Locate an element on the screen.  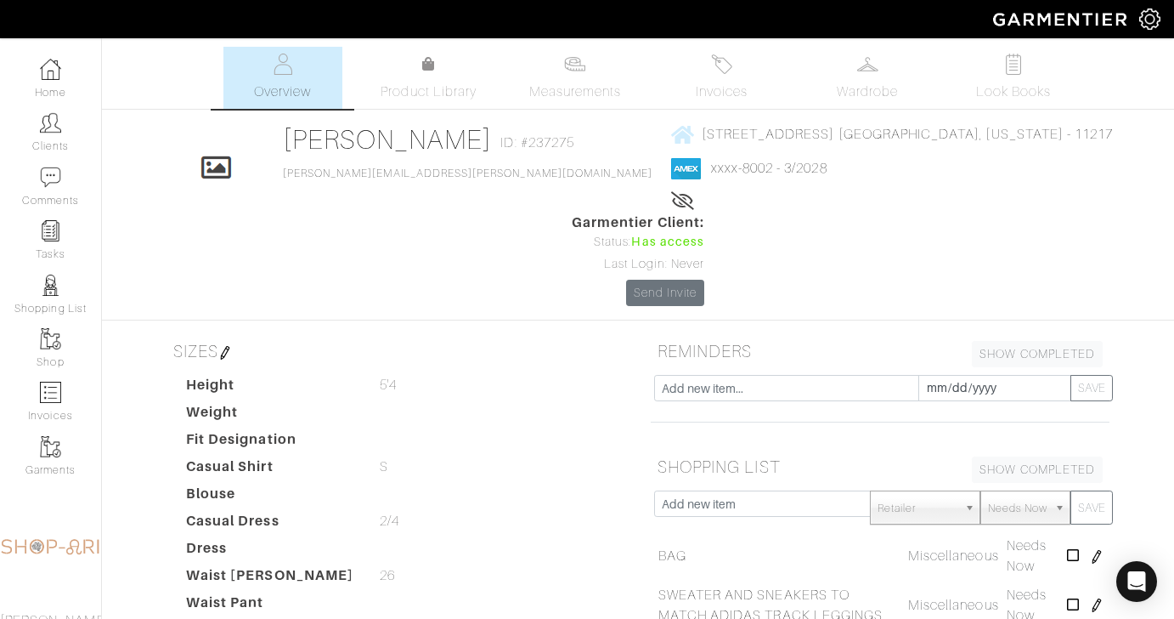
span: ID: #237275 is located at coordinates (537, 143).